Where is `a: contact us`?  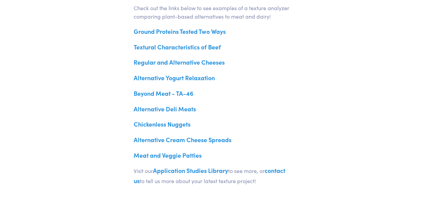
a: contact us is located at coordinates (209, 175).